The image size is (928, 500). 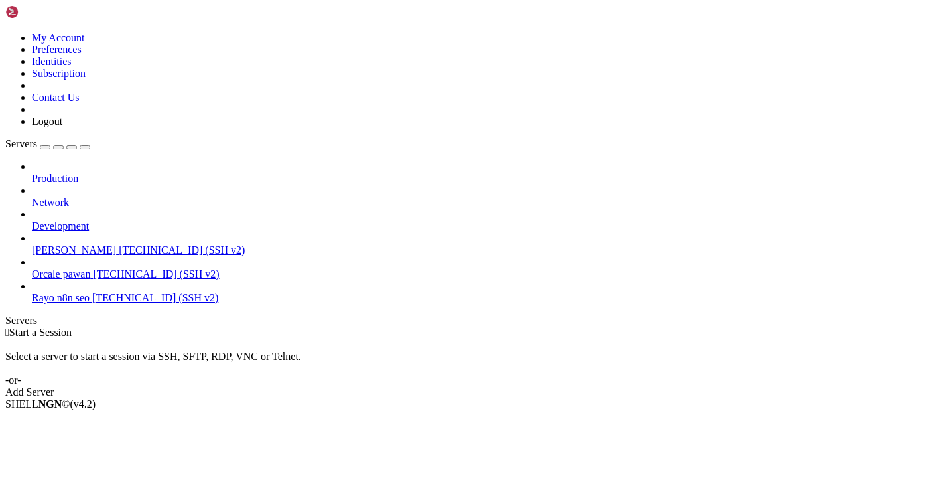 What do you see at coordinates (21, 143) in the screenshot?
I see `span: Servers` at bounding box center [21, 143].